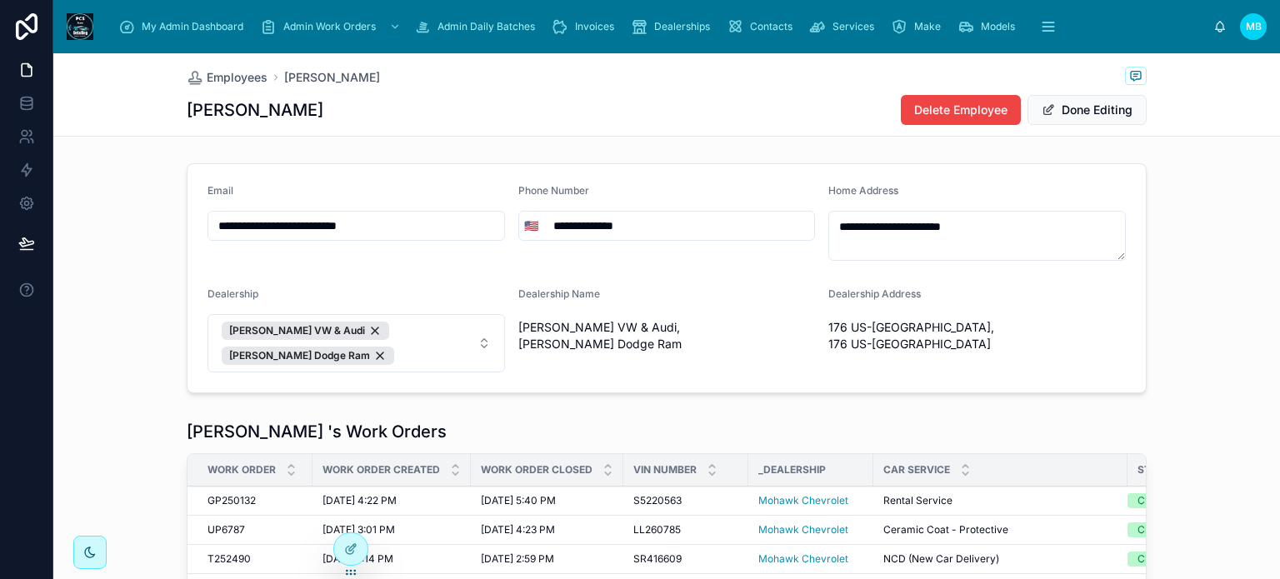 The height and width of the screenshot is (579, 1280). I want to click on a: Contacts, so click(762, 27).